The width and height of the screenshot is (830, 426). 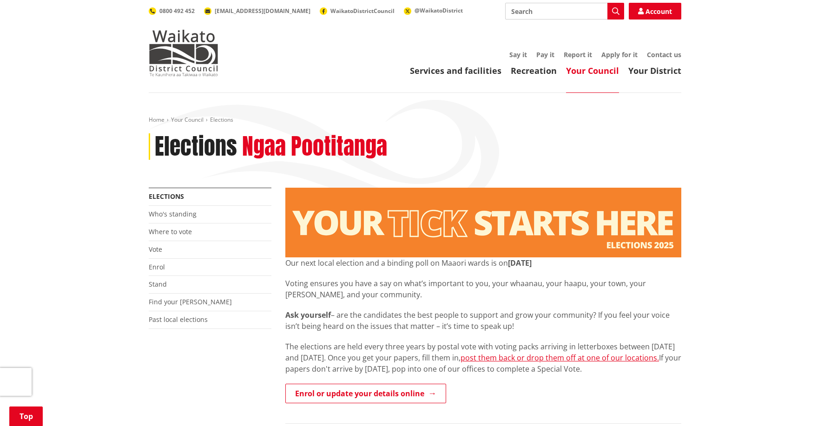 I want to click on a: Stand, so click(x=158, y=284).